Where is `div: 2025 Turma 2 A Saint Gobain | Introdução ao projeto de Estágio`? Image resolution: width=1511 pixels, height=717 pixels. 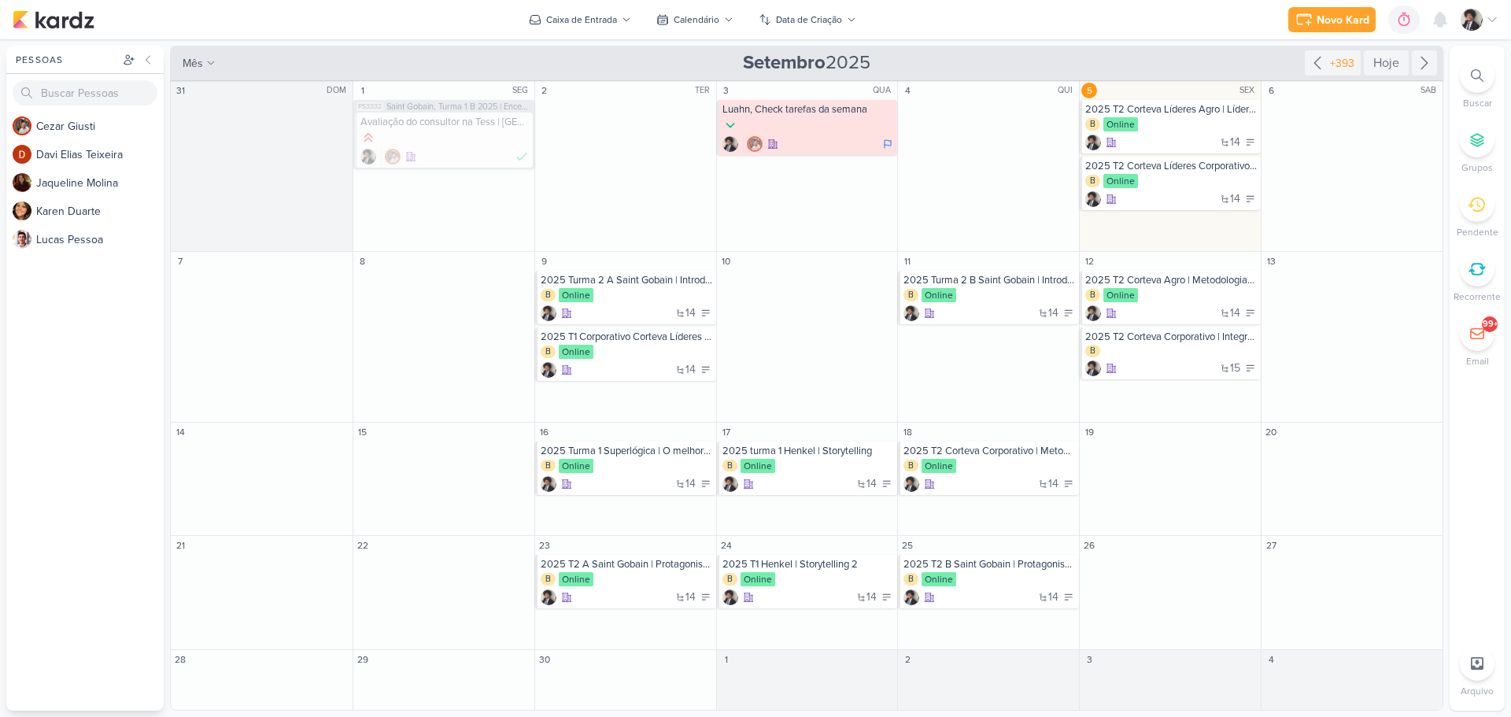 div: 2025 Turma 2 A Saint Gobain | Introdução ao projeto de Estágio is located at coordinates (627, 280).